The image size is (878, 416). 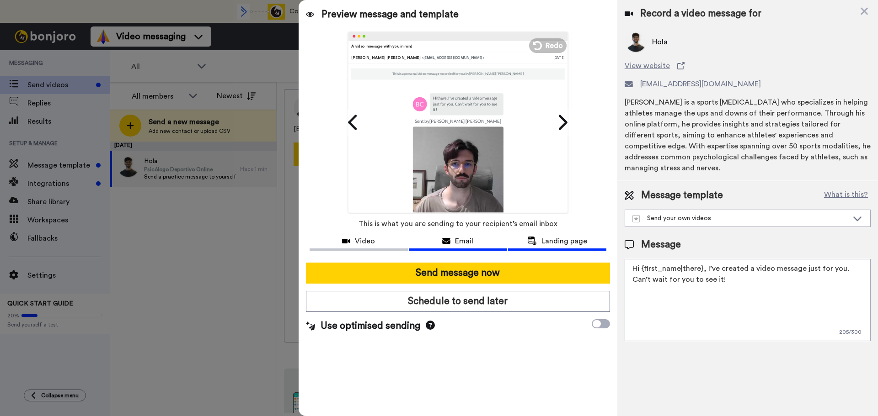 What do you see at coordinates (660, 245) in the screenshot?
I see `span: Message` at bounding box center [660, 245].